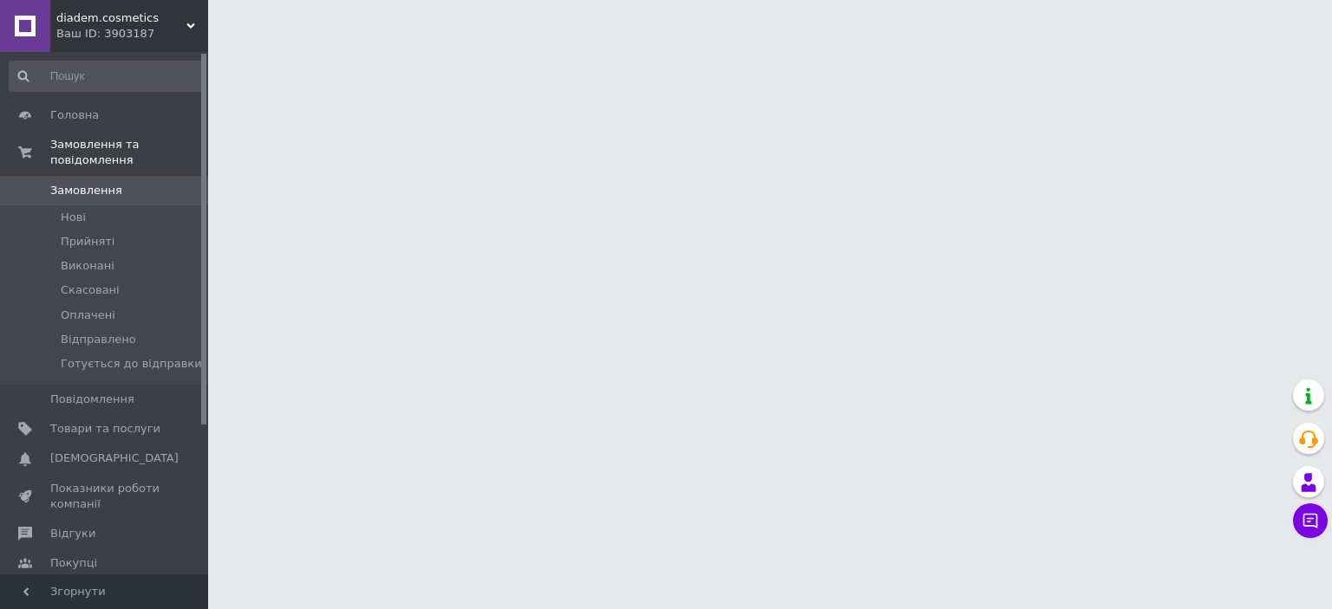 The image size is (1332, 609). Describe the element at coordinates (90, 290) in the screenshot. I see `span: Скасовані` at that location.